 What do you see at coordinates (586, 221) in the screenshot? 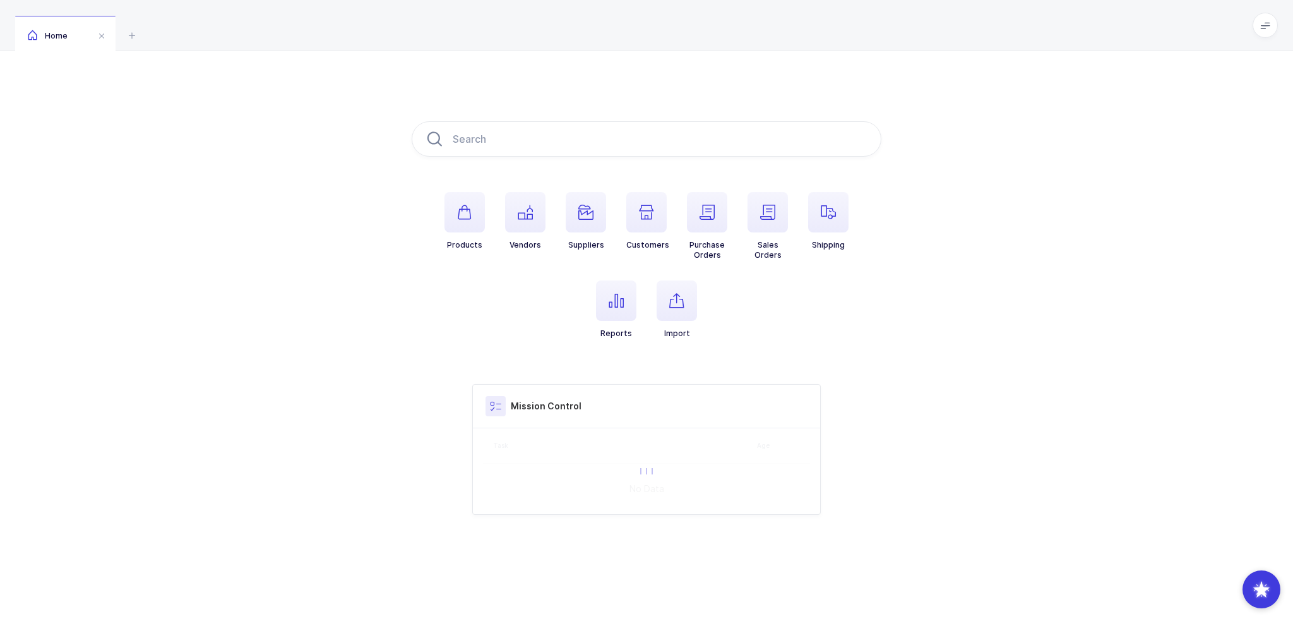
I see `button: Suppliers` at bounding box center [586, 221].